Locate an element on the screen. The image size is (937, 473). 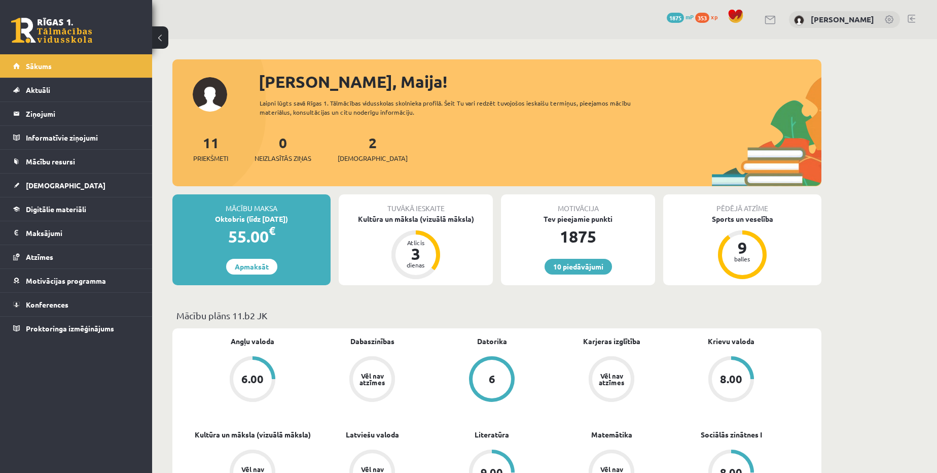
a: 6.00 is located at coordinates (253, 380).